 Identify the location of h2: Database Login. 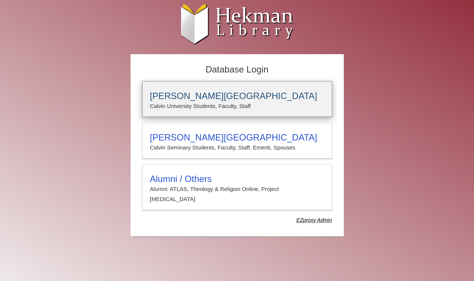
(237, 70).